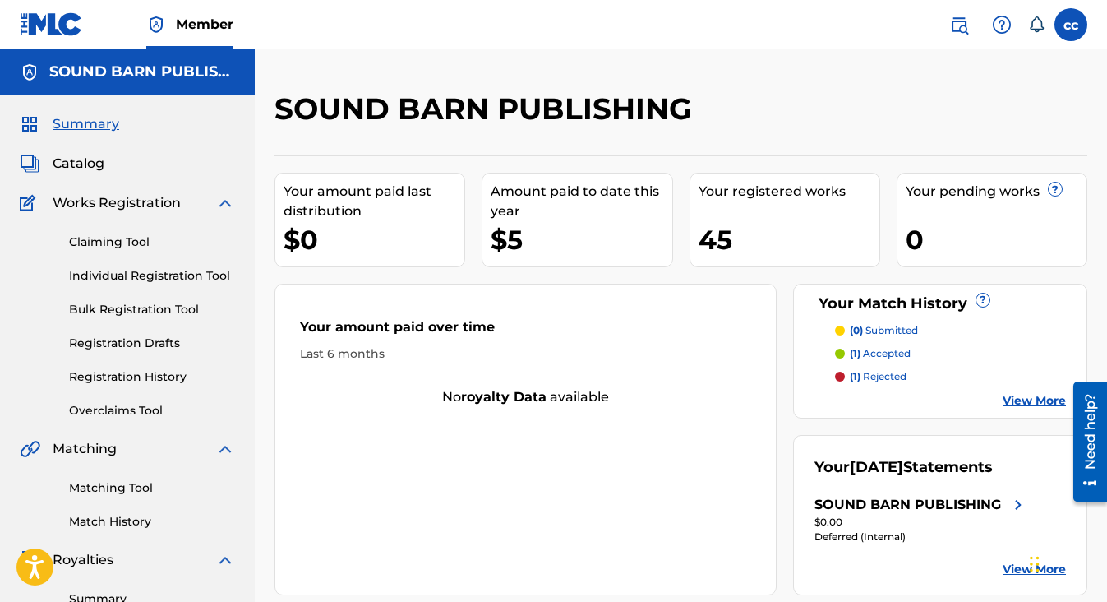  I want to click on a: Registration Drafts, so click(152, 343).